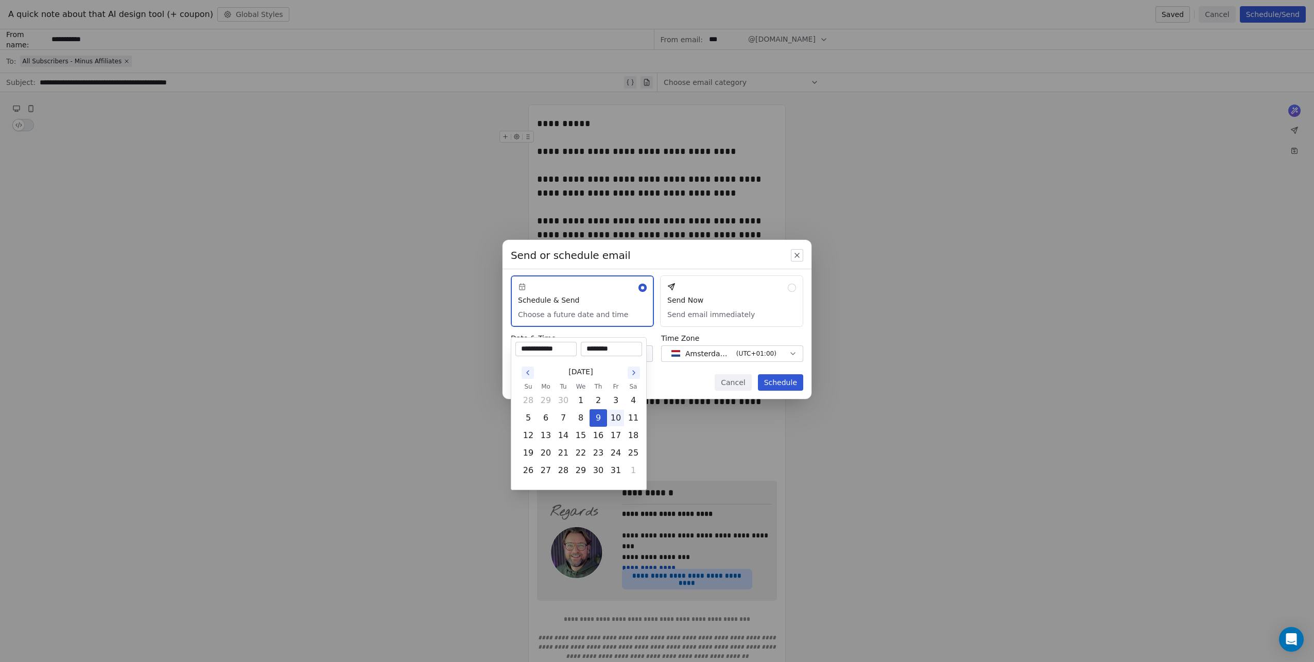 This screenshot has width=1314, height=662. What do you see at coordinates (581, 471) in the screenshot?
I see `button: Wednesday, October 29th, 2025` at bounding box center [581, 471].